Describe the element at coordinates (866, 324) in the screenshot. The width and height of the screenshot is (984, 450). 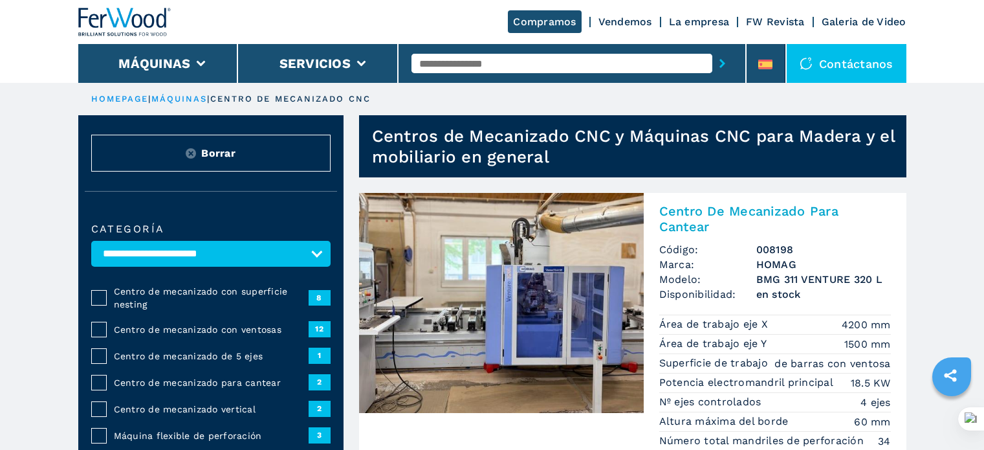
I see `em: 4200 mm` at that location.